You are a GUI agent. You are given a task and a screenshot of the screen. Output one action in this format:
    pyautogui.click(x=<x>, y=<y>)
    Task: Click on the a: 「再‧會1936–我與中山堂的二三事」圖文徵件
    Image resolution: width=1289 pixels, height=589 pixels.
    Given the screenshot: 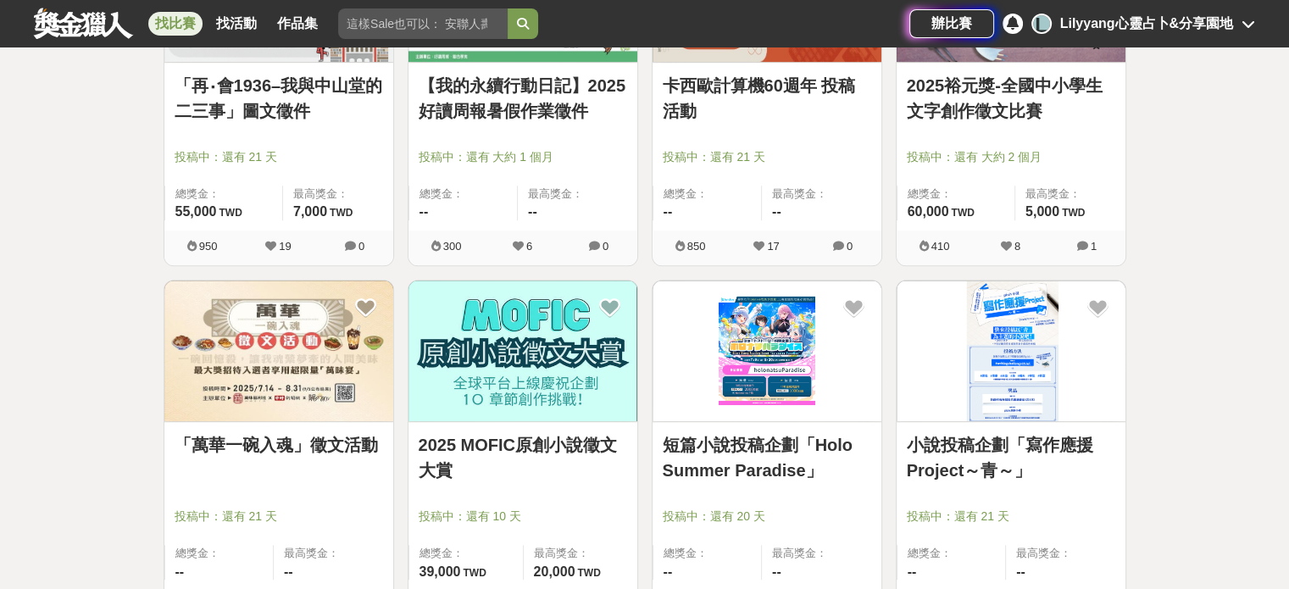 What is the action you would take?
    pyautogui.click(x=279, y=98)
    